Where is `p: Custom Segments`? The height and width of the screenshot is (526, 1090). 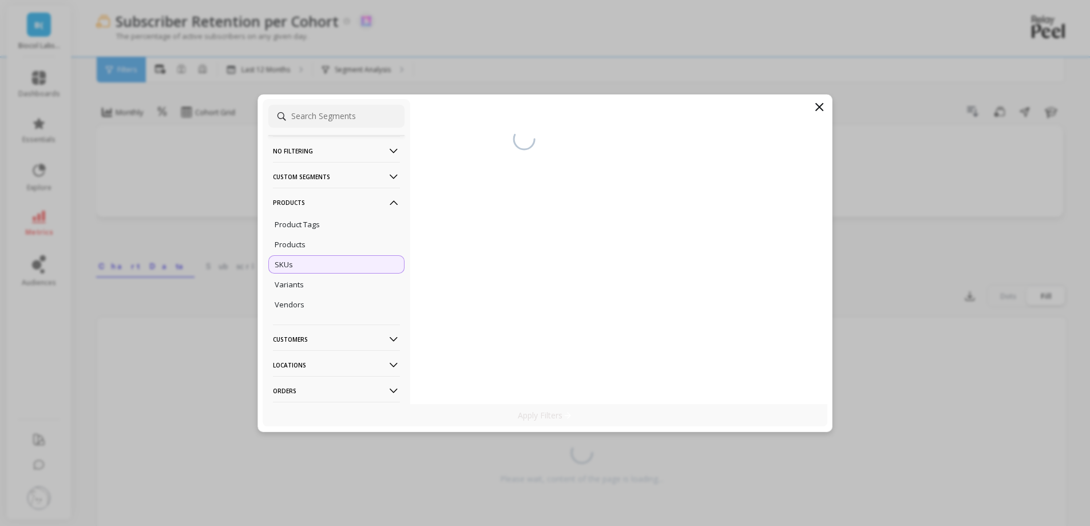
p: Custom Segments is located at coordinates (336, 176).